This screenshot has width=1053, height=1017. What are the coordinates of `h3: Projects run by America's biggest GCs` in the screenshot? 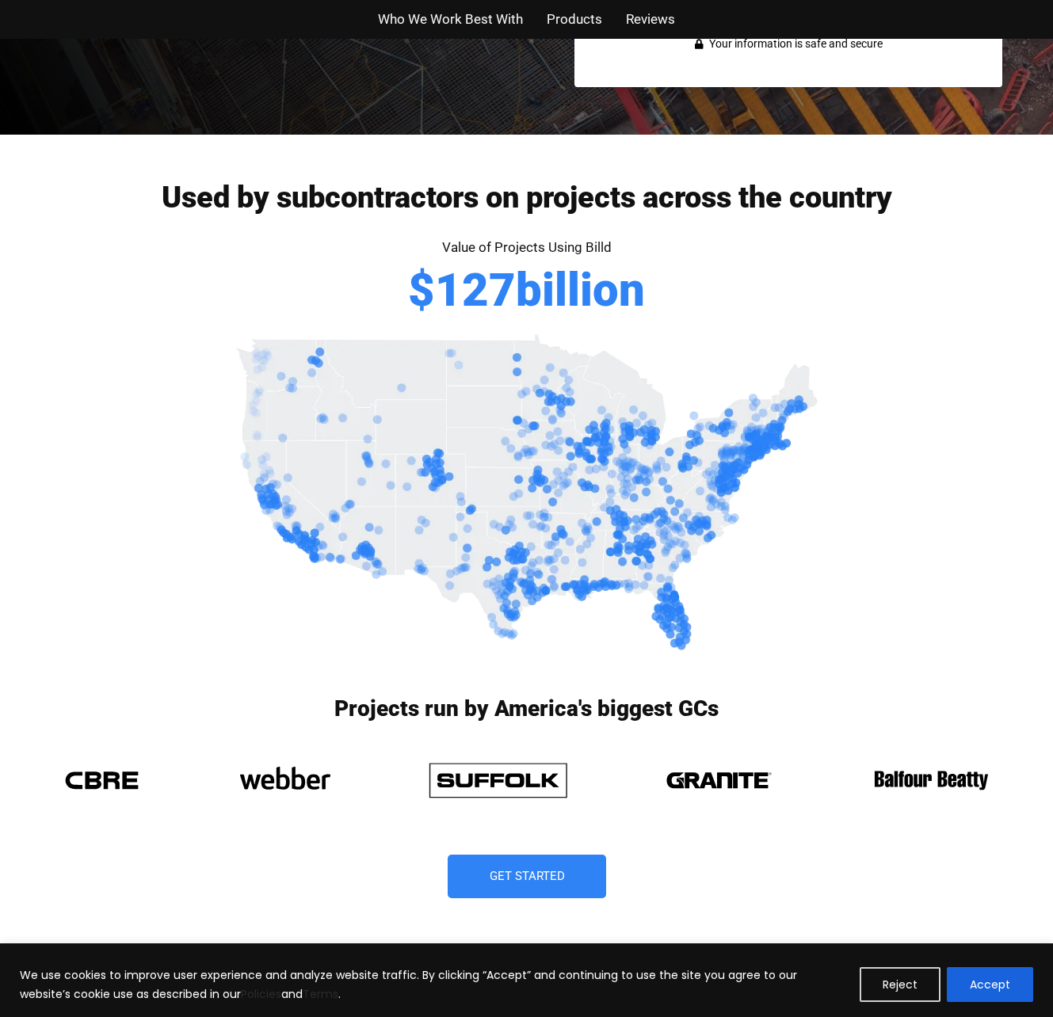 It's located at (527, 709).